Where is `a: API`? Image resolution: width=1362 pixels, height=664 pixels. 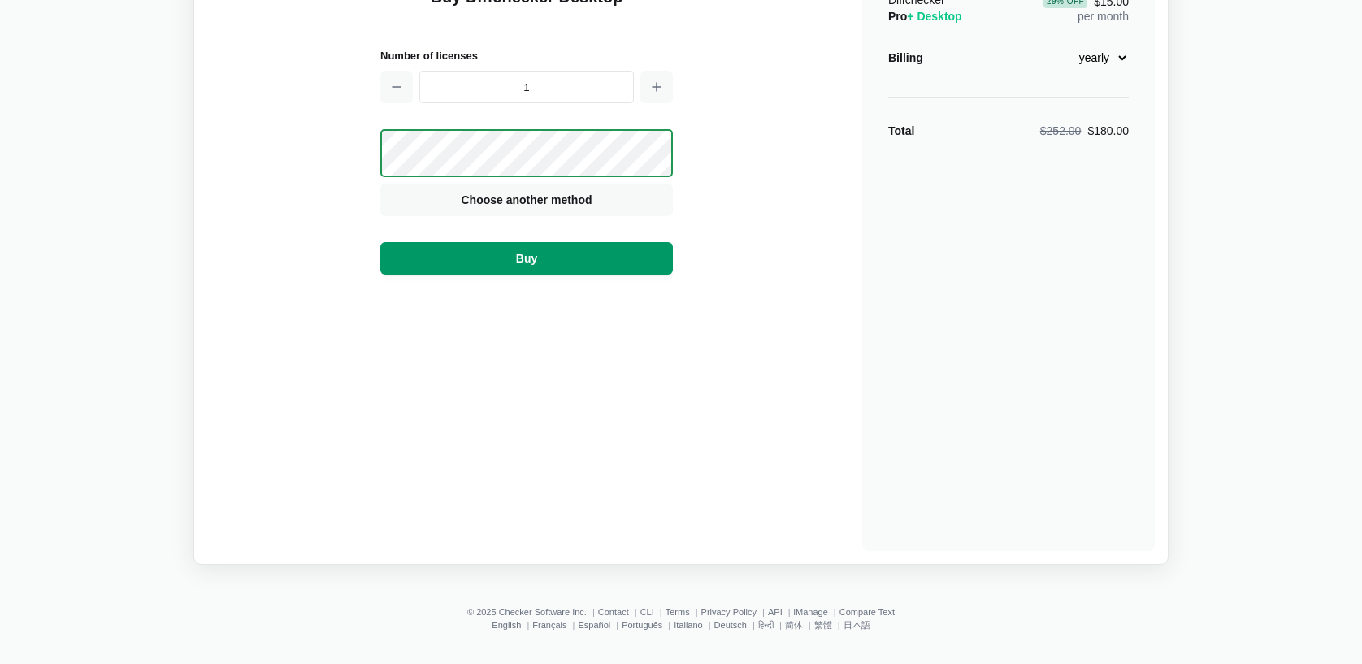
a: API is located at coordinates (775, 612).